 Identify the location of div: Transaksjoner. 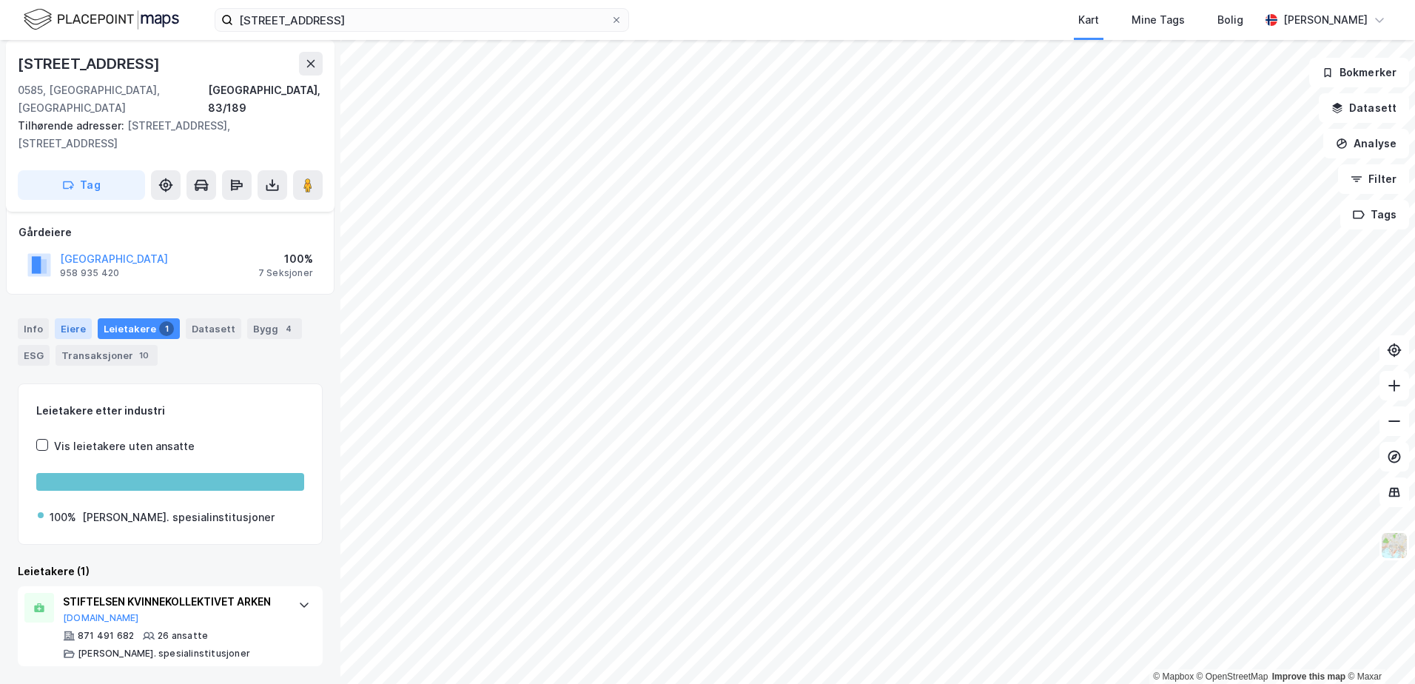
(107, 355).